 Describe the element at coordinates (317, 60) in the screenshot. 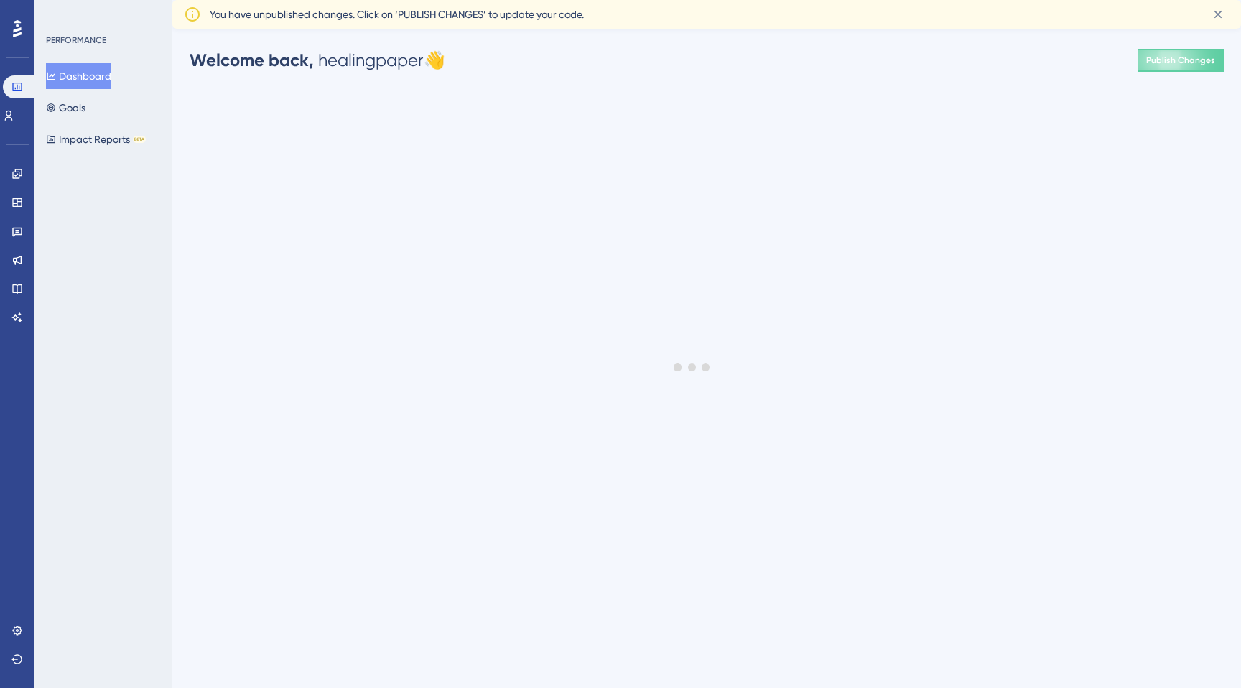

I see `div: healingpaper 👋` at that location.